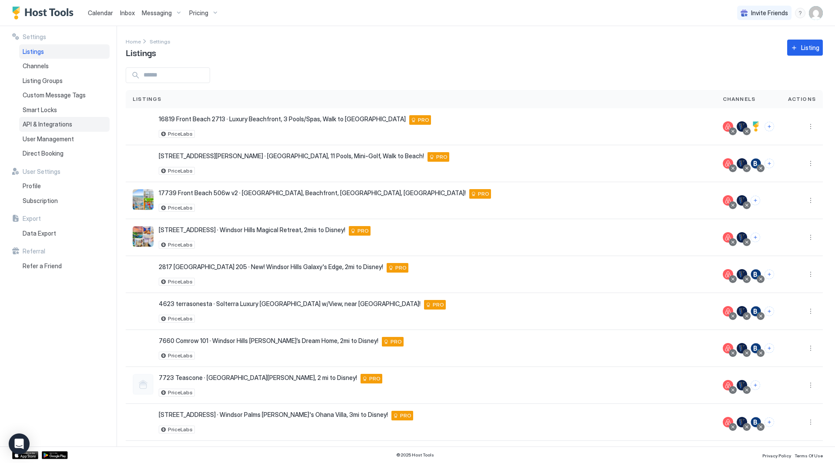 This screenshot has width=835, height=463. Describe the element at coordinates (54, 95) in the screenshot. I see `span: Custom Message Tags` at that location.